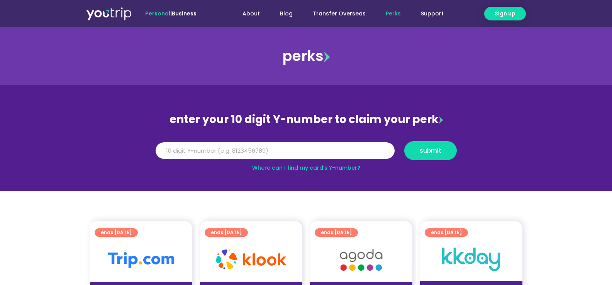 Image resolution: width=612 pixels, height=285 pixels. Describe the element at coordinates (393, 14) in the screenshot. I see `a: Perks` at that location.